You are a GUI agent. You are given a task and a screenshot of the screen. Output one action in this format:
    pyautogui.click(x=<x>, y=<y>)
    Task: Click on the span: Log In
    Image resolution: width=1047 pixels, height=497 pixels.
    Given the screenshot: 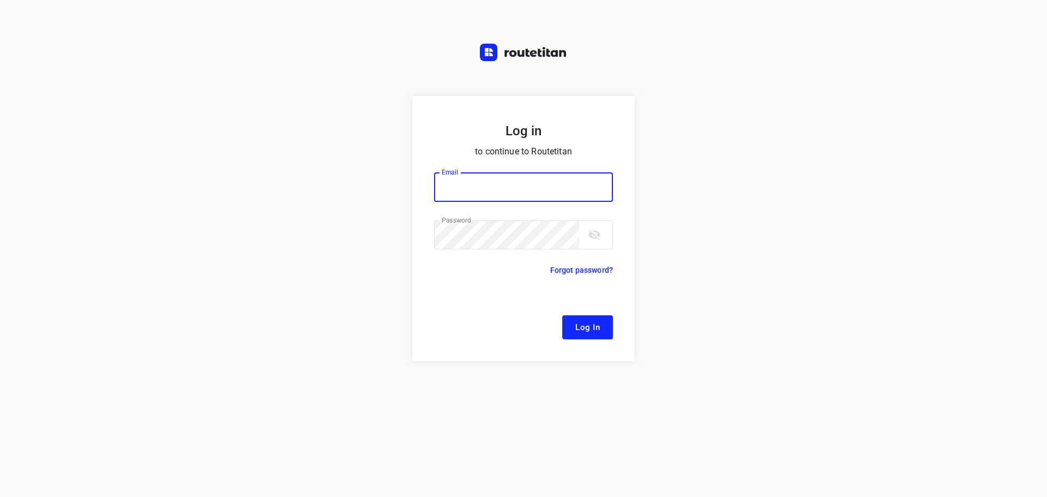 What is the action you would take?
    pyautogui.click(x=588, y=327)
    